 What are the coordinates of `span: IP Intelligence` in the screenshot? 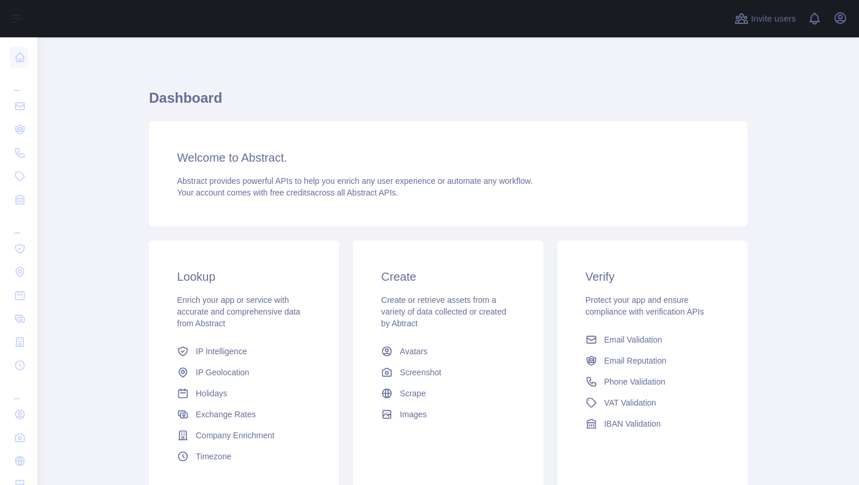 It's located at (221, 352).